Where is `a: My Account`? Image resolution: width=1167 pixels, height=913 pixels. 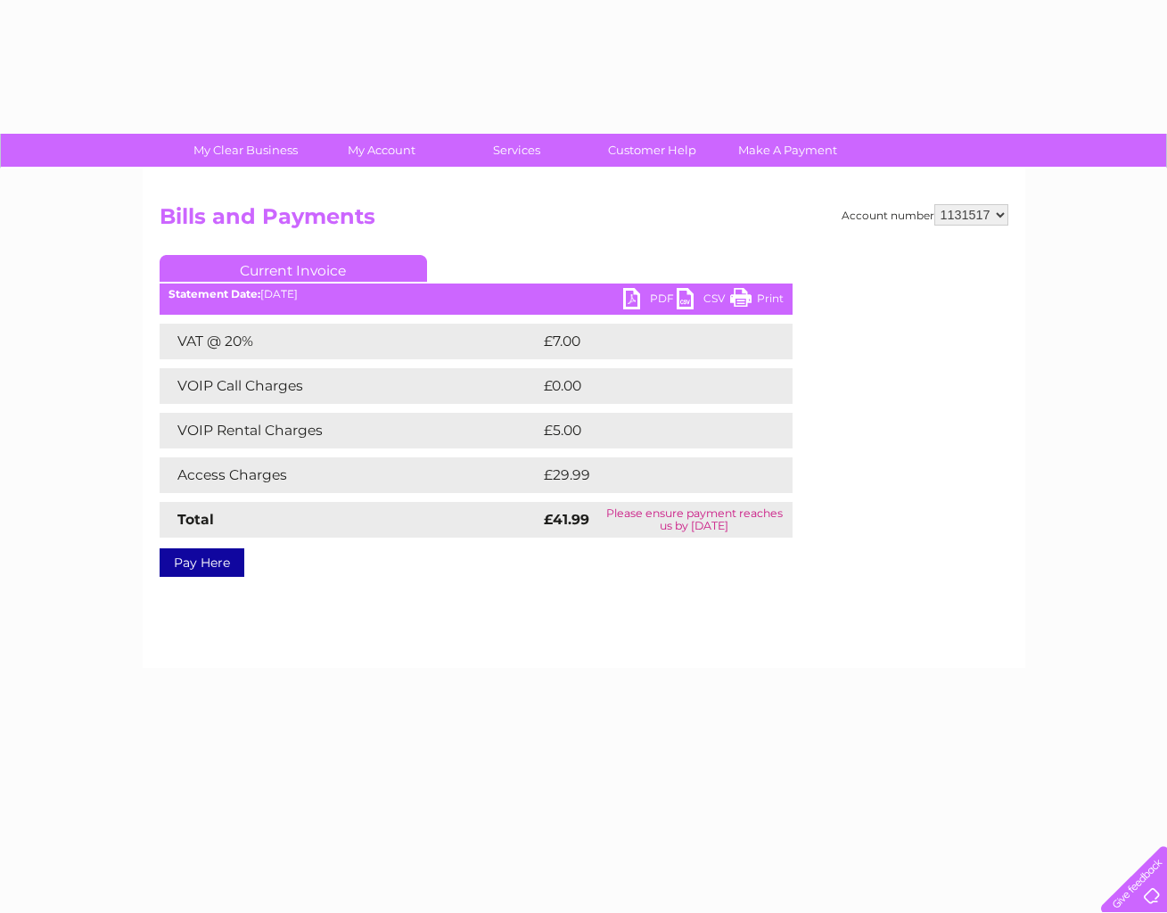 a: My Account is located at coordinates (381, 150).